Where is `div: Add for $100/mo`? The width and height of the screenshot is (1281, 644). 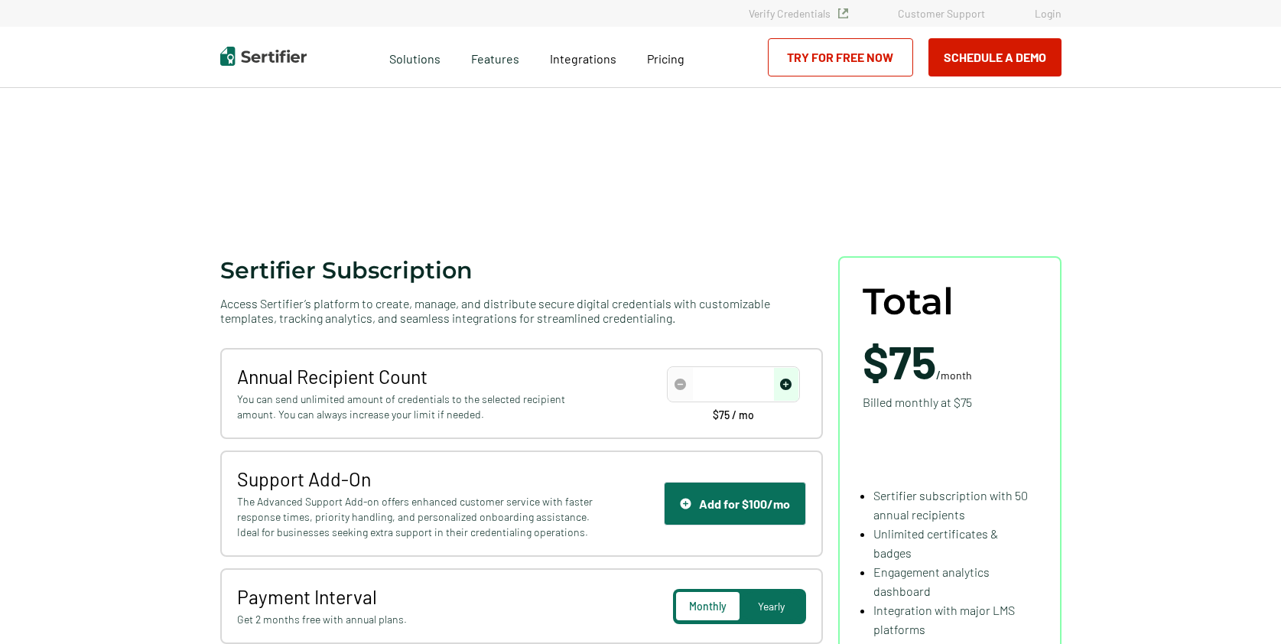 div: Add for $100/mo is located at coordinates (735, 503).